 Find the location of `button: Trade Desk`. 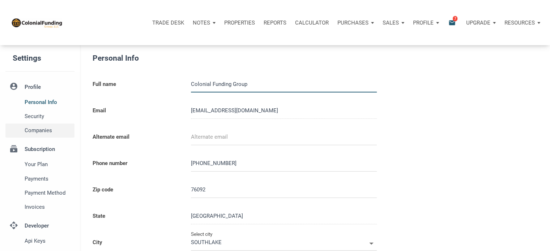

button: Trade Desk is located at coordinates (168, 23).